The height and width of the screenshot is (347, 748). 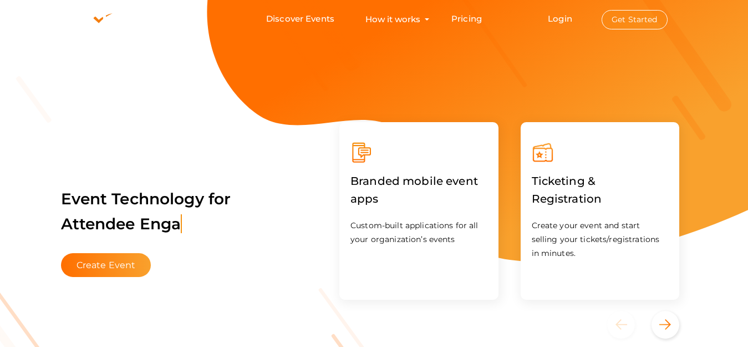 I want to click on p: Custom-built applications for all your organization’s events, so click(x=419, y=232).